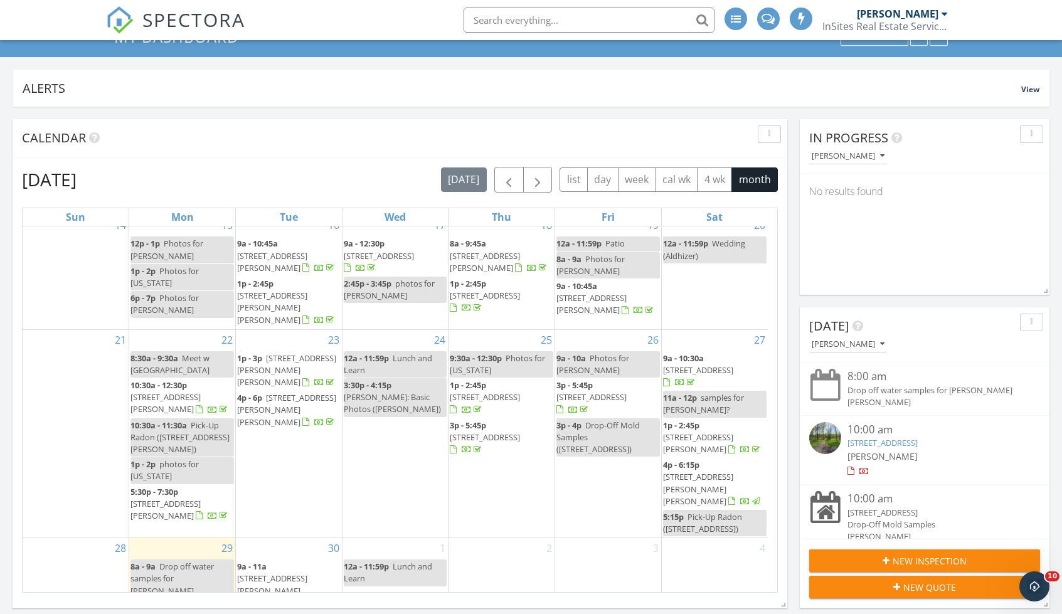 This screenshot has width=1062, height=614. I want to click on div: 8:00 am, so click(934, 376).